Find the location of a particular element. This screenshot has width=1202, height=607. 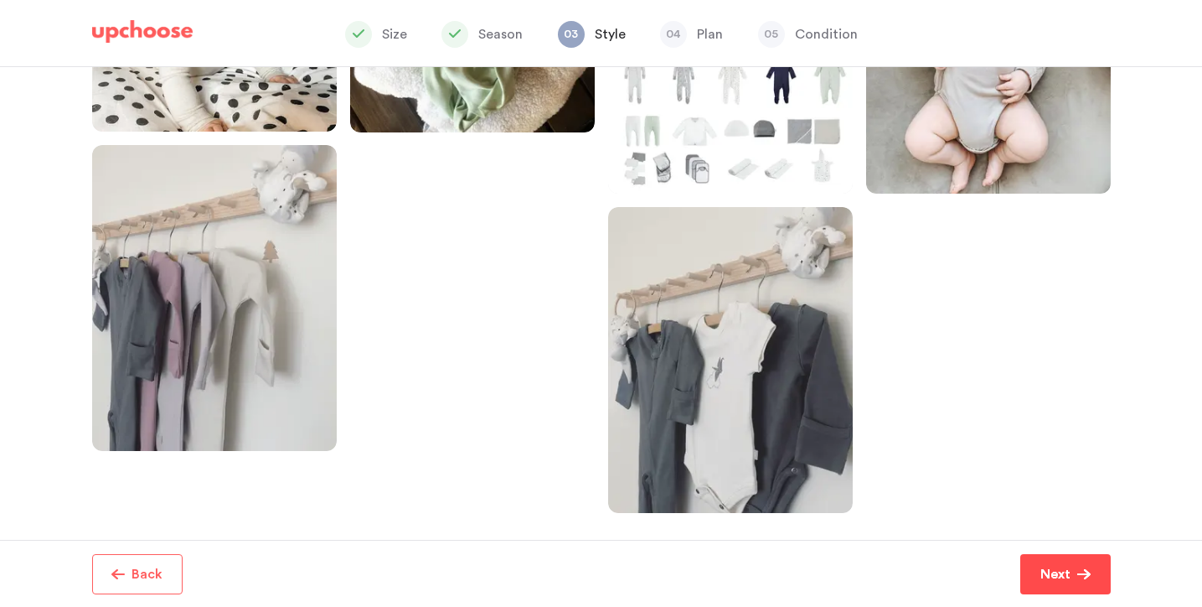

p: Style is located at coordinates (610, 34).